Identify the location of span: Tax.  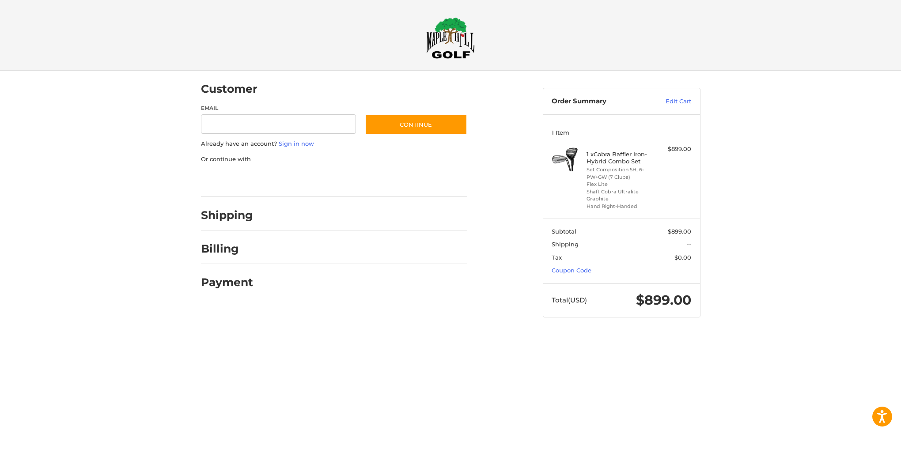
(556, 257).